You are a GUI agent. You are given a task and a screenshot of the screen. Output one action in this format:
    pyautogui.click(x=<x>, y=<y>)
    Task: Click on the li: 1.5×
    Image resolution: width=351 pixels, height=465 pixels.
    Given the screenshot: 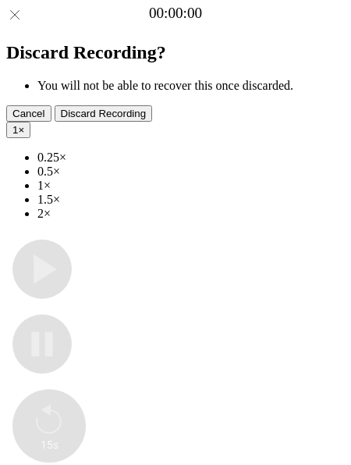 What is the action you would take?
    pyautogui.click(x=191, y=200)
    